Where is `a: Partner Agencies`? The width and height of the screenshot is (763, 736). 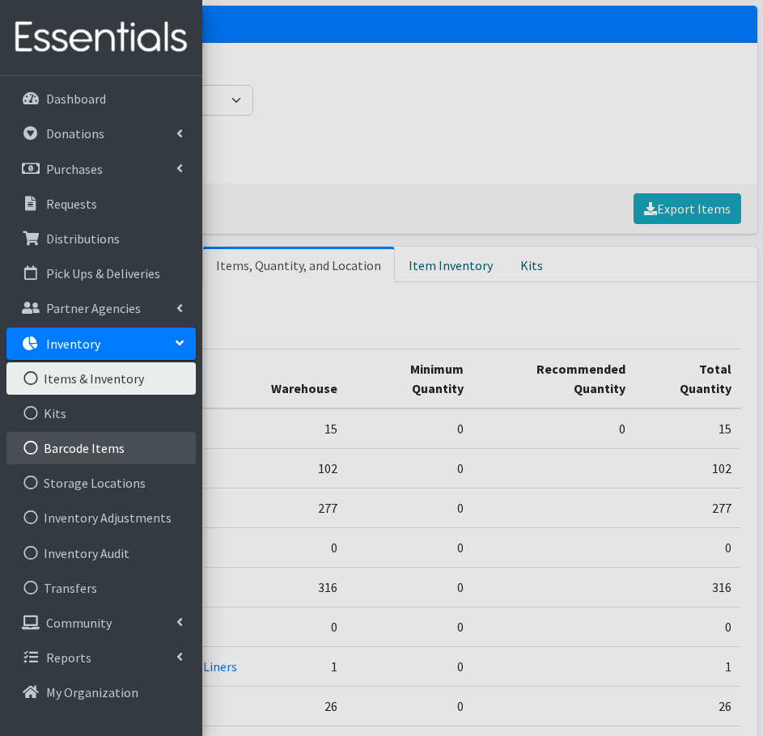
a: Partner Agencies is located at coordinates (101, 308).